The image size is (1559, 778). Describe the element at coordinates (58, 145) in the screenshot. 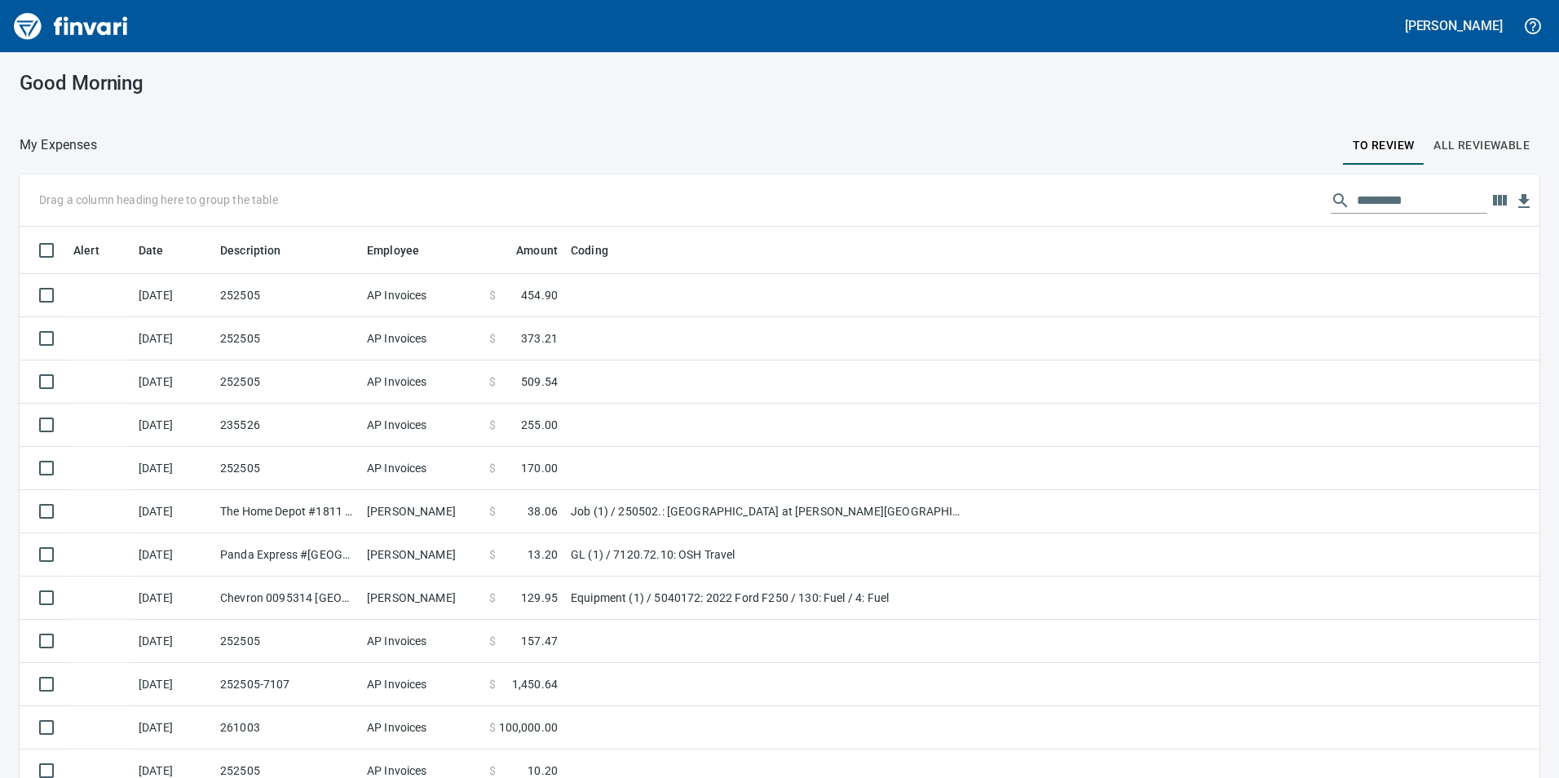

I see `nav: breadcrumb` at that location.